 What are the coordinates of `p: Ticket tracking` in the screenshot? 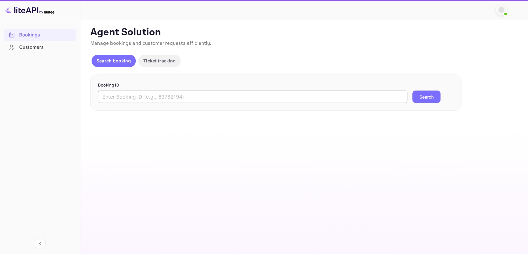 It's located at (159, 61).